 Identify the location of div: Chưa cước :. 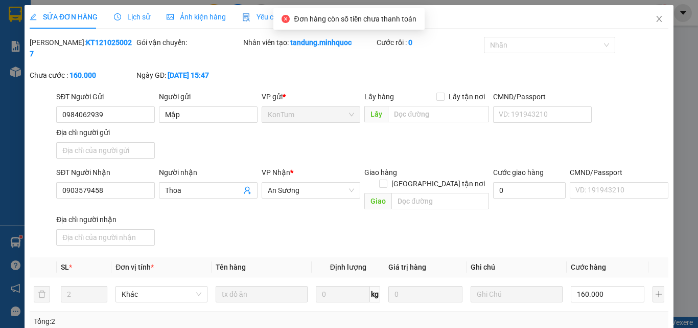
(82, 75).